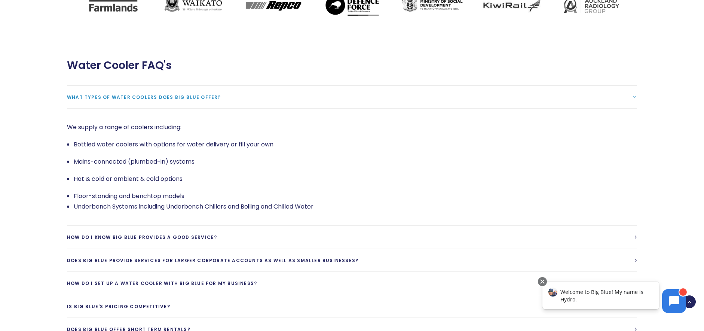 This screenshot has height=331, width=704. I want to click on a: What types of water coolers does Big Blue offer?, so click(352, 97).